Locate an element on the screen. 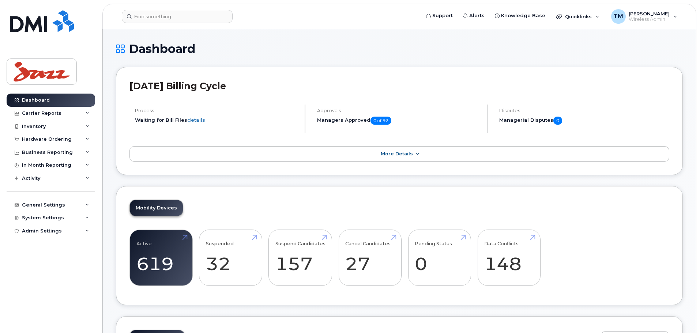  li: Waiting for Bill Files is located at coordinates (216, 120).